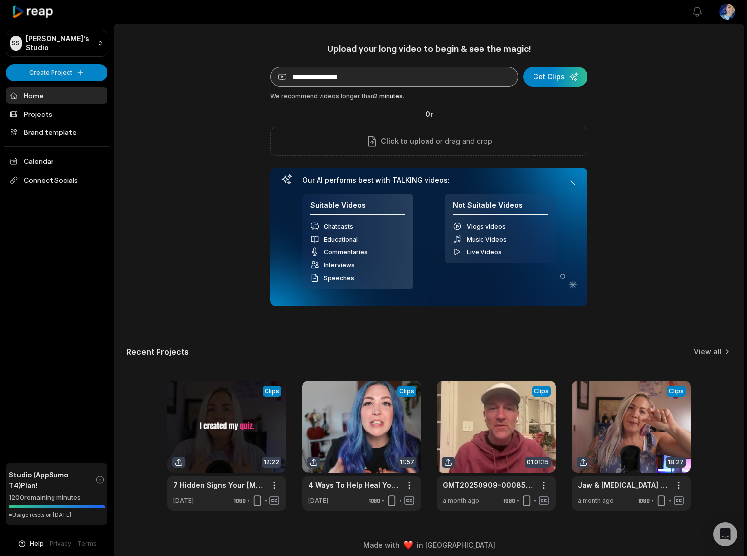 This screenshot has height=556, width=747. I want to click on span: Interviews, so click(340, 265).